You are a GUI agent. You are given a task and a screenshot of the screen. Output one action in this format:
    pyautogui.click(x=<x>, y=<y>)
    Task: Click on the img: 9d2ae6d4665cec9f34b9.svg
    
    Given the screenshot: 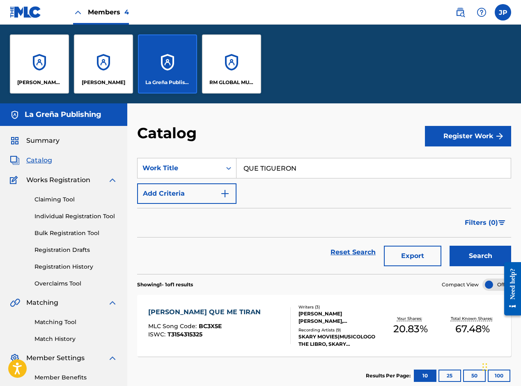 What is the action you would take?
    pyautogui.click(x=225, y=194)
    